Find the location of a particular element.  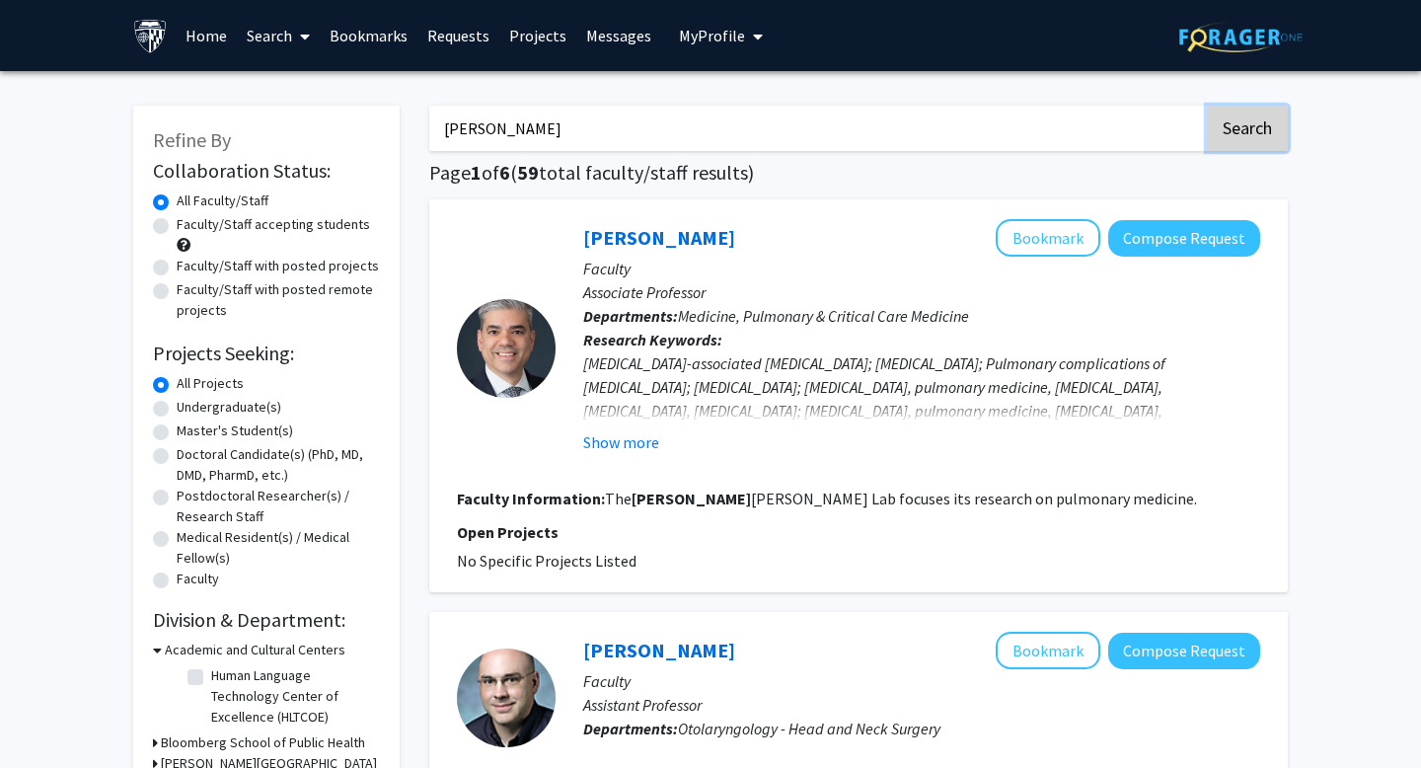

span: 59 is located at coordinates (528, 172).